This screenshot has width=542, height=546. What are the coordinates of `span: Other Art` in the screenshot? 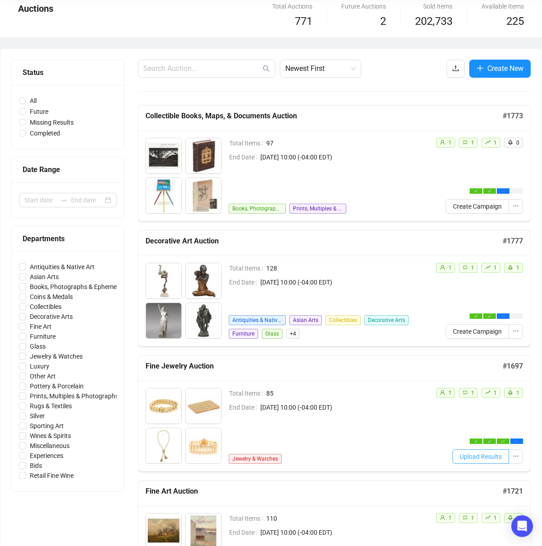 It's located at (42, 376).